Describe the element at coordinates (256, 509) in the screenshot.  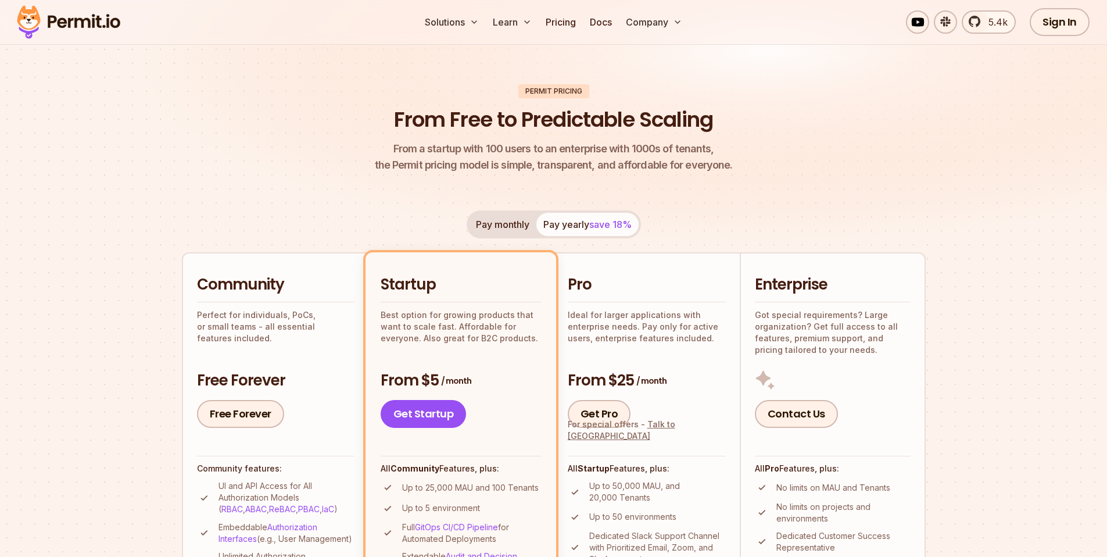
I see `a: ABAC` at that location.